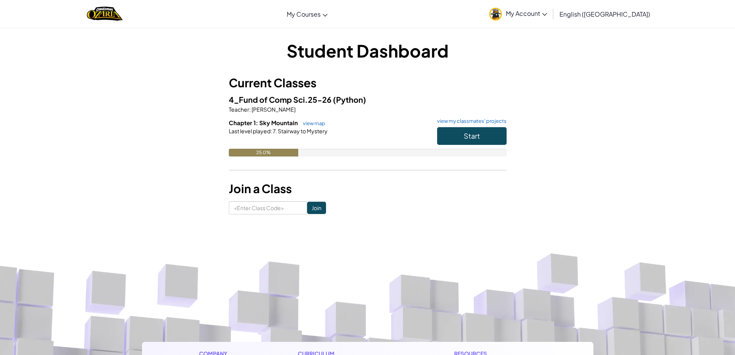 The image size is (735, 355). What do you see at coordinates (264, 122) in the screenshot?
I see `span: Chapter 1: Sky Mountain` at bounding box center [264, 122].